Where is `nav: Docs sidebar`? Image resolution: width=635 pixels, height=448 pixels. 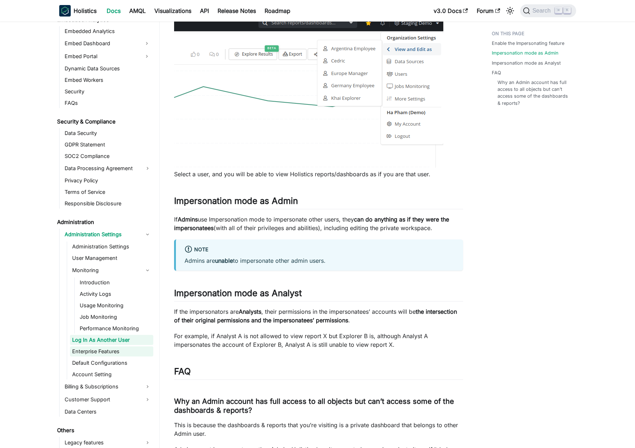
nav: Docs sidebar is located at coordinates (106, 235).